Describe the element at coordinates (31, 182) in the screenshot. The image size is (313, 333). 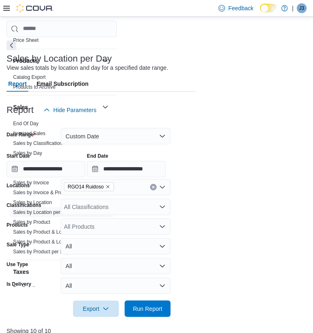
I see `span: Sales by Invoice` at that location.